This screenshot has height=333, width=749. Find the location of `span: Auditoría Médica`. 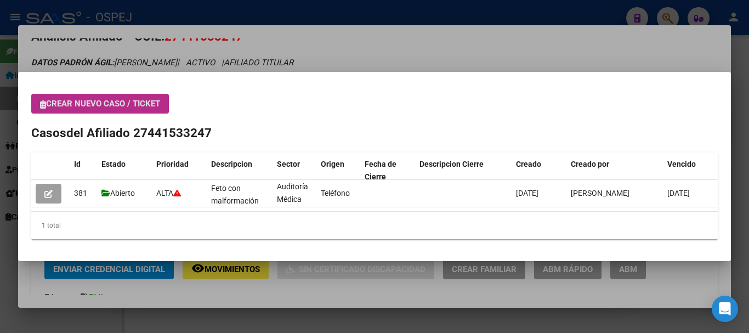

span: Auditoría Médica is located at coordinates (292, 192).